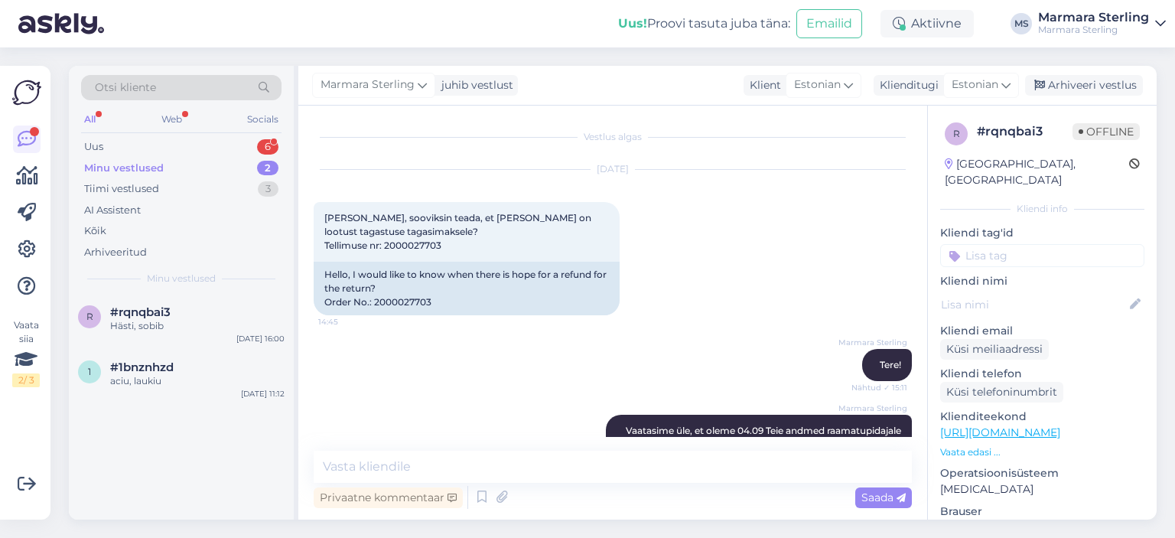 The width and height of the screenshot is (1175, 538). Describe the element at coordinates (1024, 132) in the screenshot. I see `div: # rqnqbai3` at that location.